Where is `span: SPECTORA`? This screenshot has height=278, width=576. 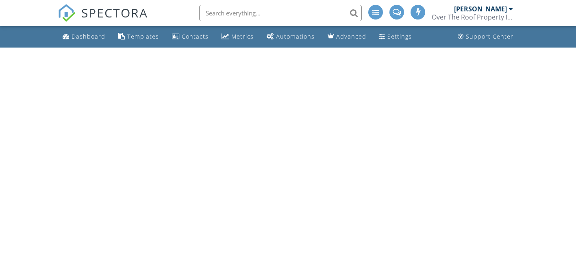 span: SPECTORA is located at coordinates (115, 13).